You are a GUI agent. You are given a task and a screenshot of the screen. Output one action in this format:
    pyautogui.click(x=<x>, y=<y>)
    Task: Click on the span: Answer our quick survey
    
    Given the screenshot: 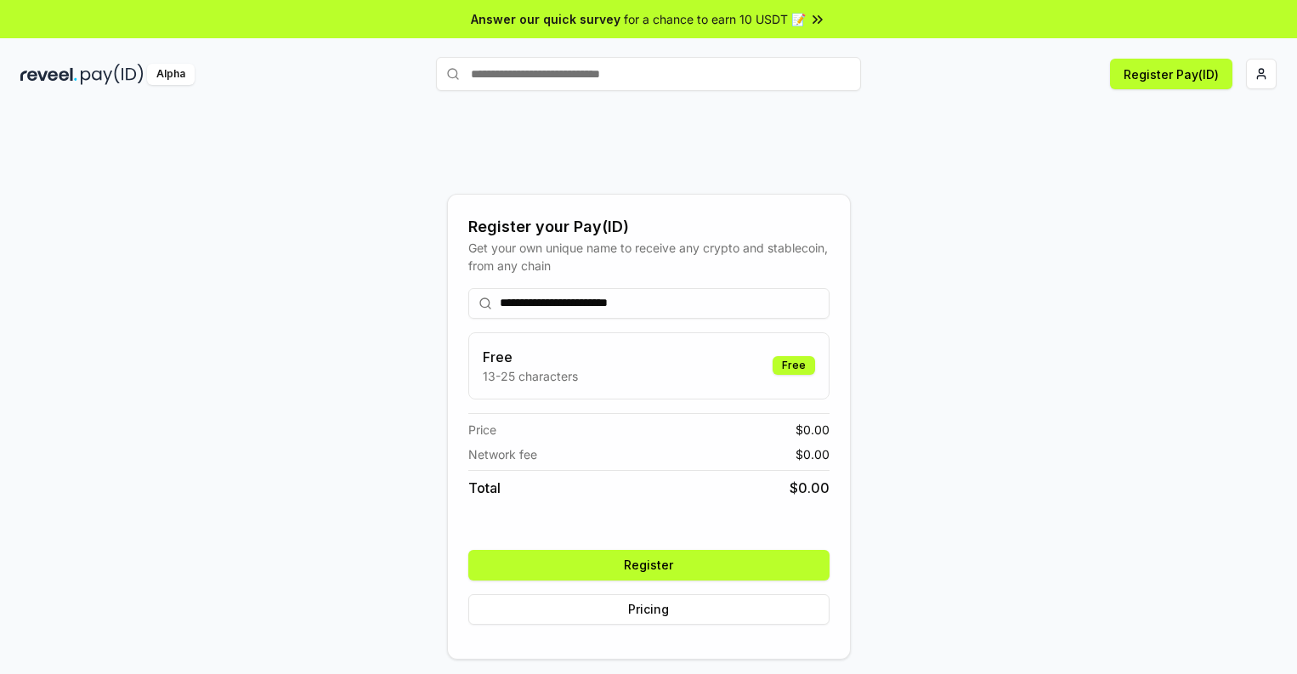 What is the action you would take?
    pyautogui.click(x=545, y=19)
    